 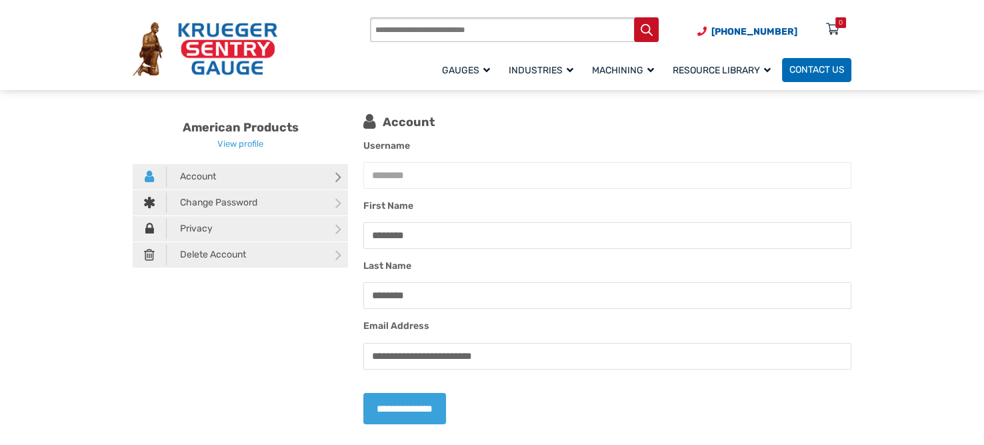 What do you see at coordinates (388, 206) in the screenshot?
I see `label: First Name` at bounding box center [388, 206].